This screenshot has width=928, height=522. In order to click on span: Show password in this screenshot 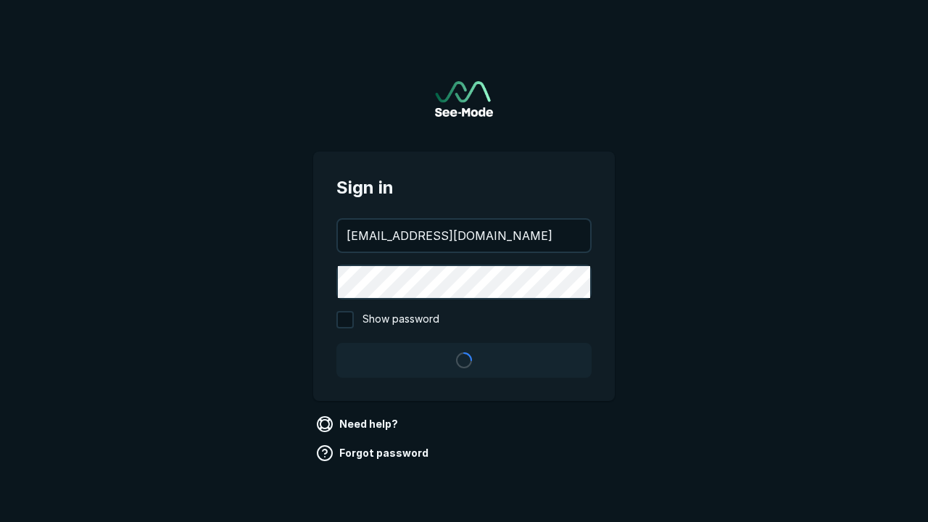, I will do `click(401, 320)`.